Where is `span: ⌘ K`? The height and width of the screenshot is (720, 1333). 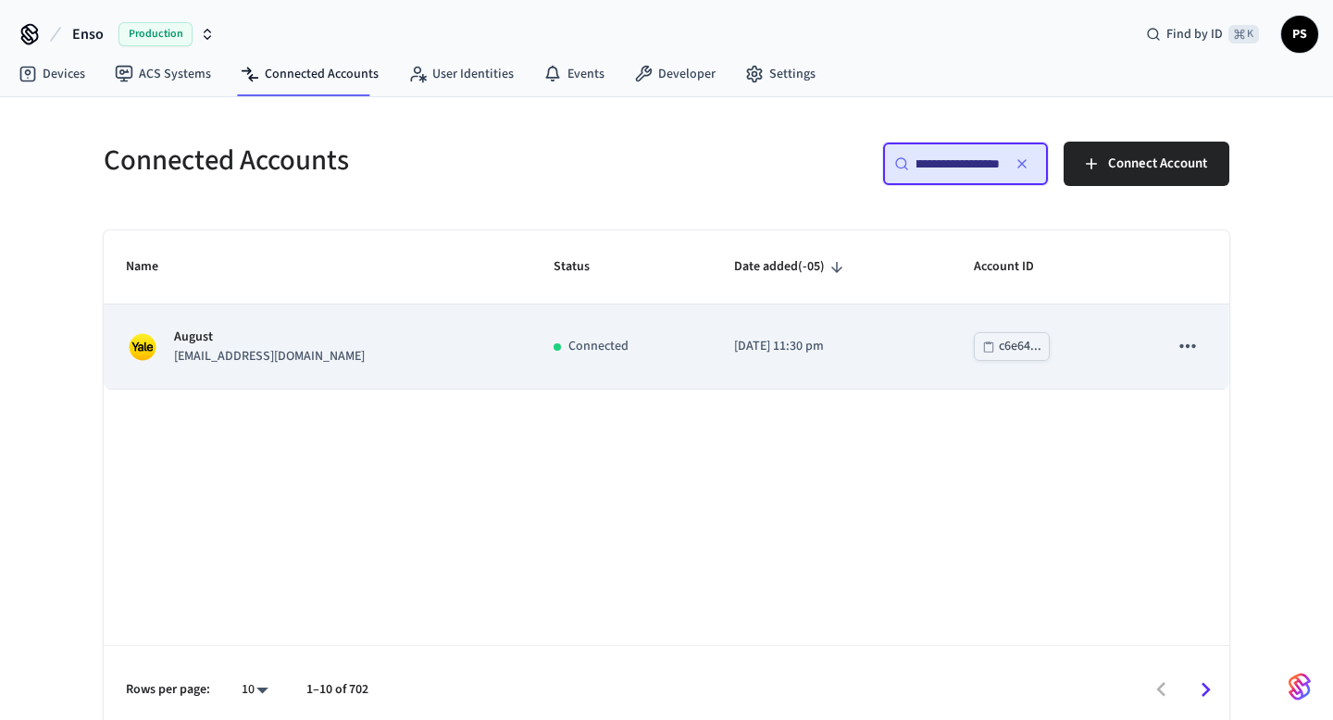 span: ⌘ K is located at coordinates (1243, 34).